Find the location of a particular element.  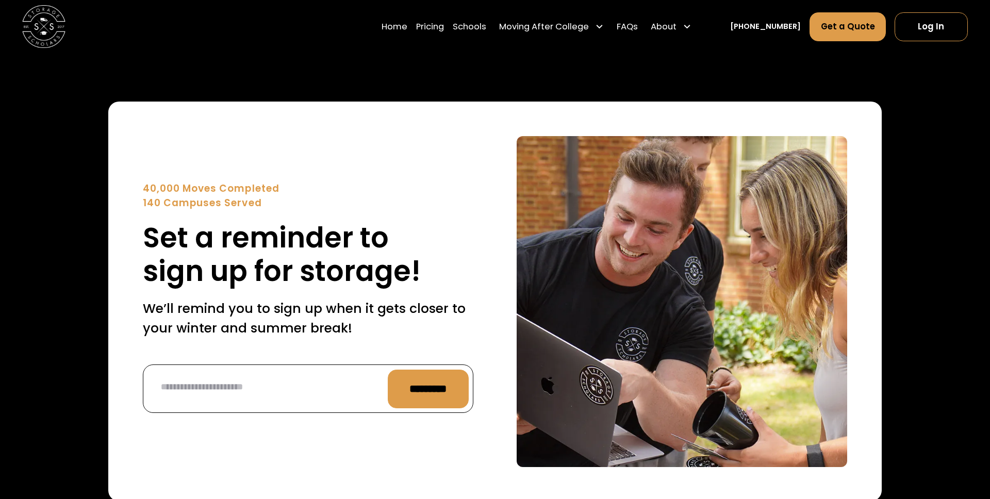

p: We’ll remind you to sign up when it gets closer to your winter and summer break! is located at coordinates (308, 318).